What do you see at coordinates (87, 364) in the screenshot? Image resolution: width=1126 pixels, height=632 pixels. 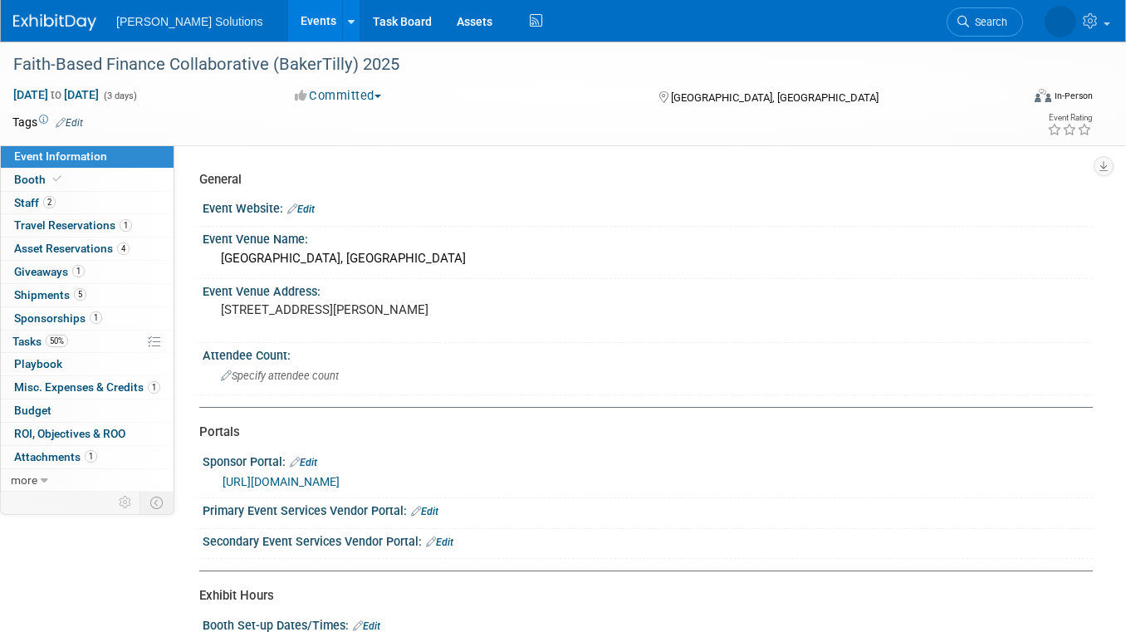 I see `a: Playbook` at bounding box center [87, 364].